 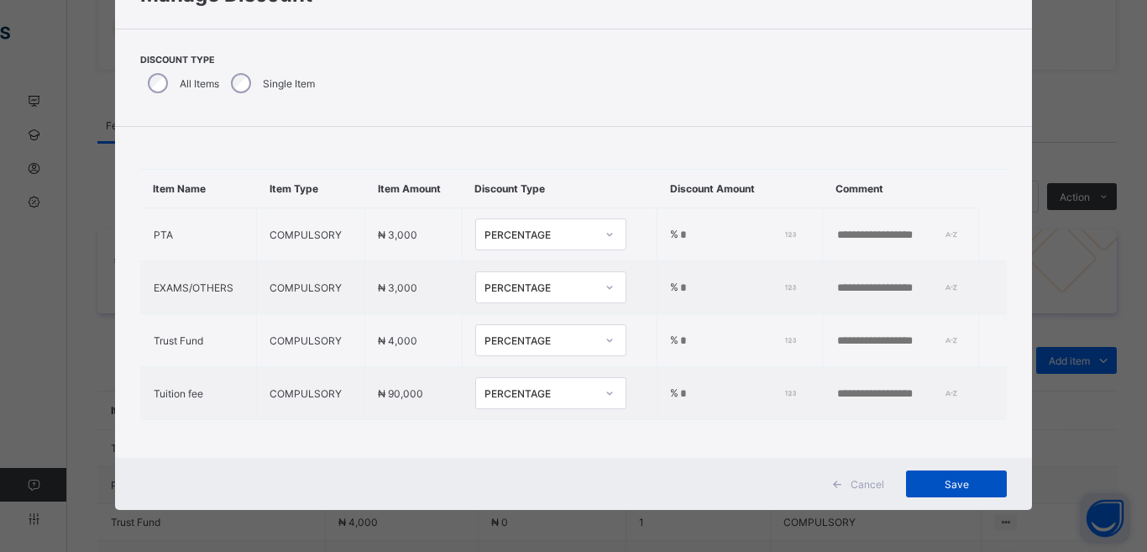 What do you see at coordinates (229, 60) in the screenshot?
I see `span: Discount Type` at bounding box center [229, 60].